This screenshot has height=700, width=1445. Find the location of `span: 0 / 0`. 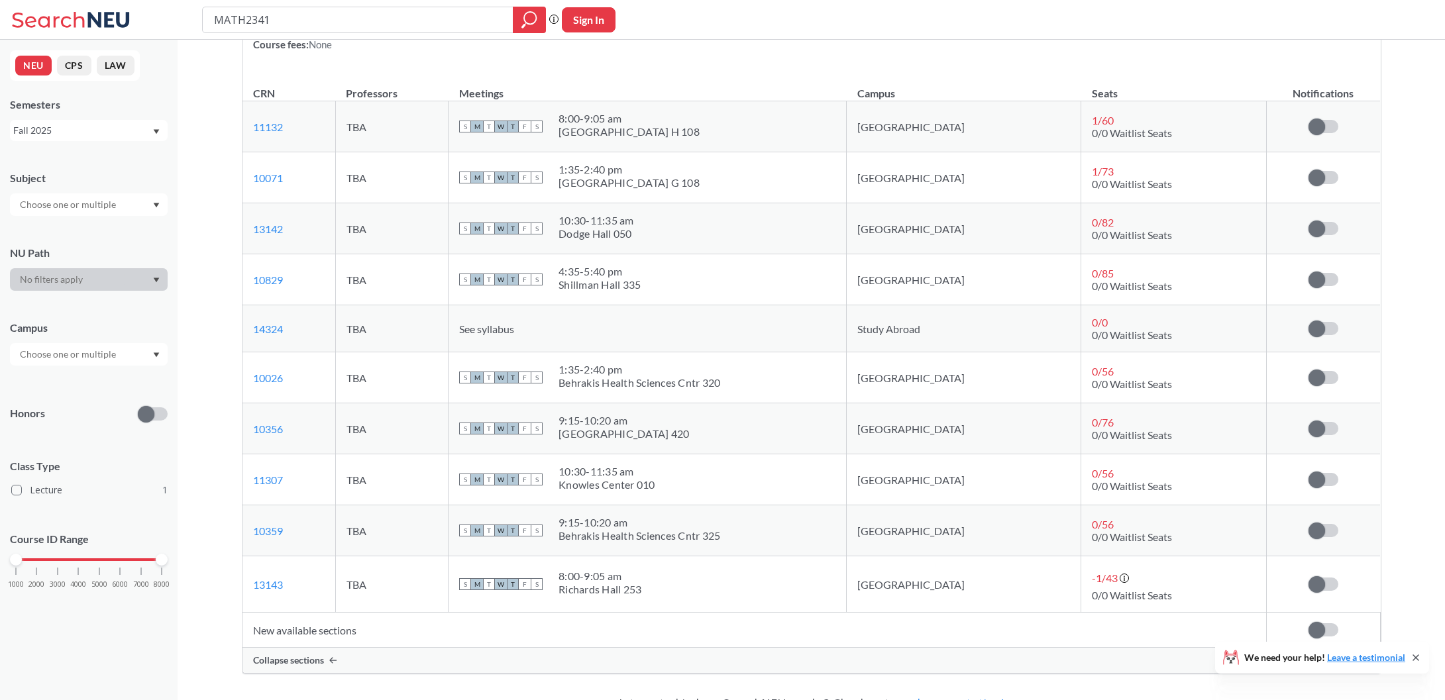

span: 0 / 0 is located at coordinates (1100, 322).